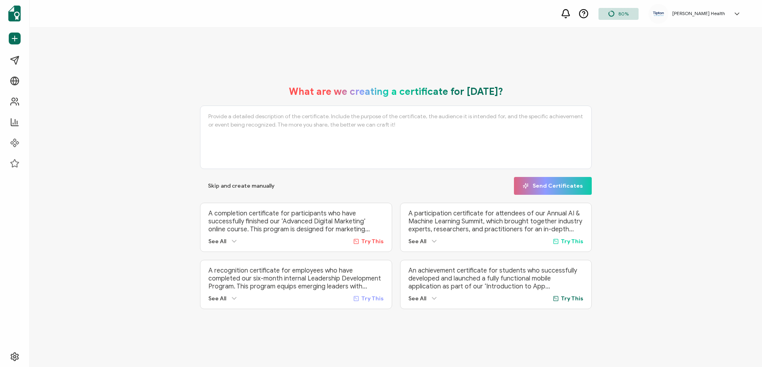 The width and height of the screenshot is (762, 367). What do you see at coordinates (624, 13) in the screenshot?
I see `span: 80%` at bounding box center [624, 13].